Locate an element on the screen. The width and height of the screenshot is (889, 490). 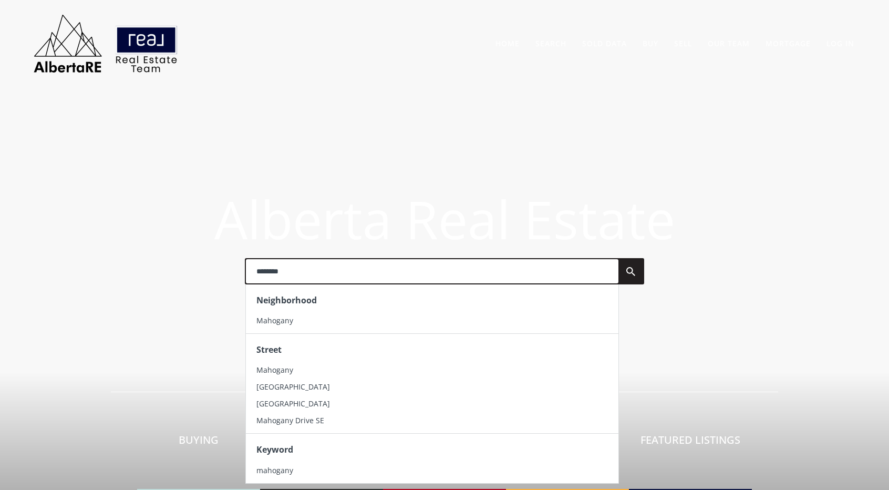
strong: Street is located at coordinates (269, 350).